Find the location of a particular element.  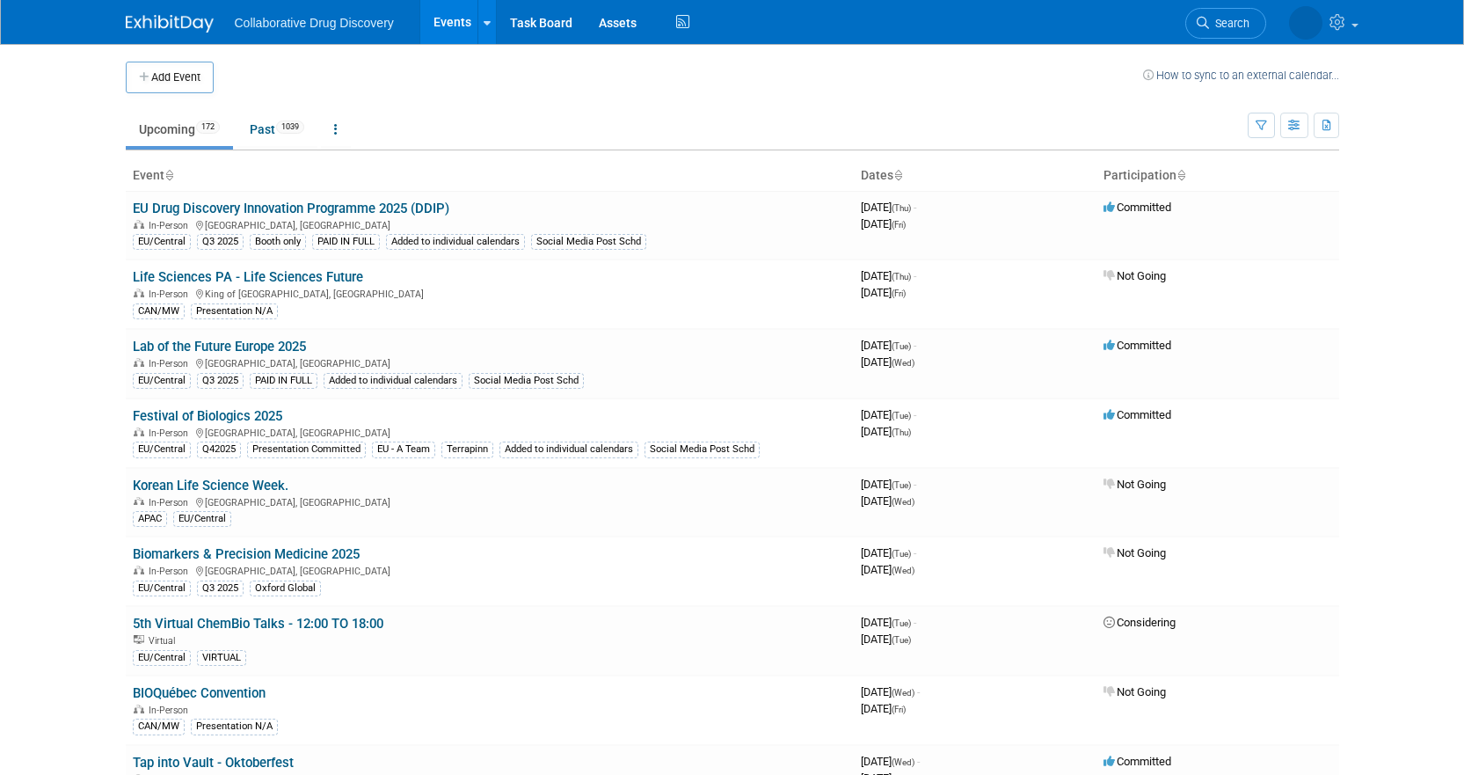

a: Festival of Biologics 2025 is located at coordinates (208, 416).